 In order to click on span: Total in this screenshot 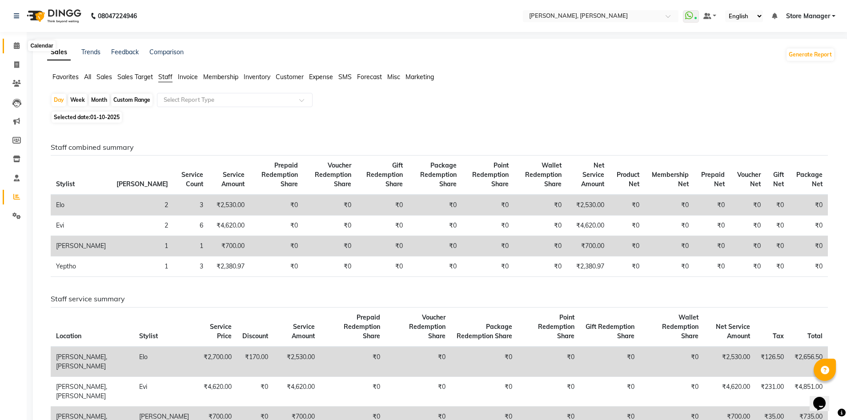, I will do `click(815, 336)`.